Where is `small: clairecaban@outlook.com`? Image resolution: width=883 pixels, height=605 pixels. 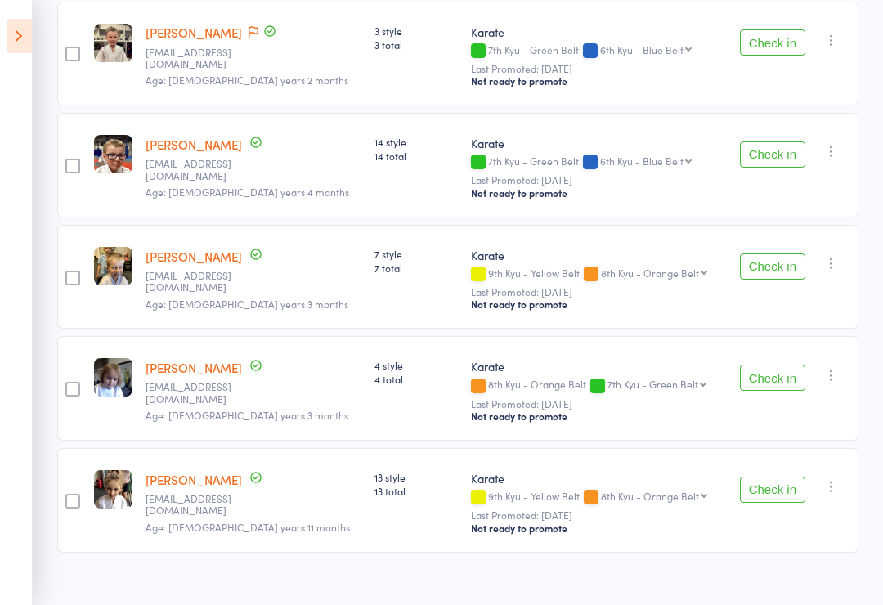 small: clairecaban@outlook.com is located at coordinates (199, 58).